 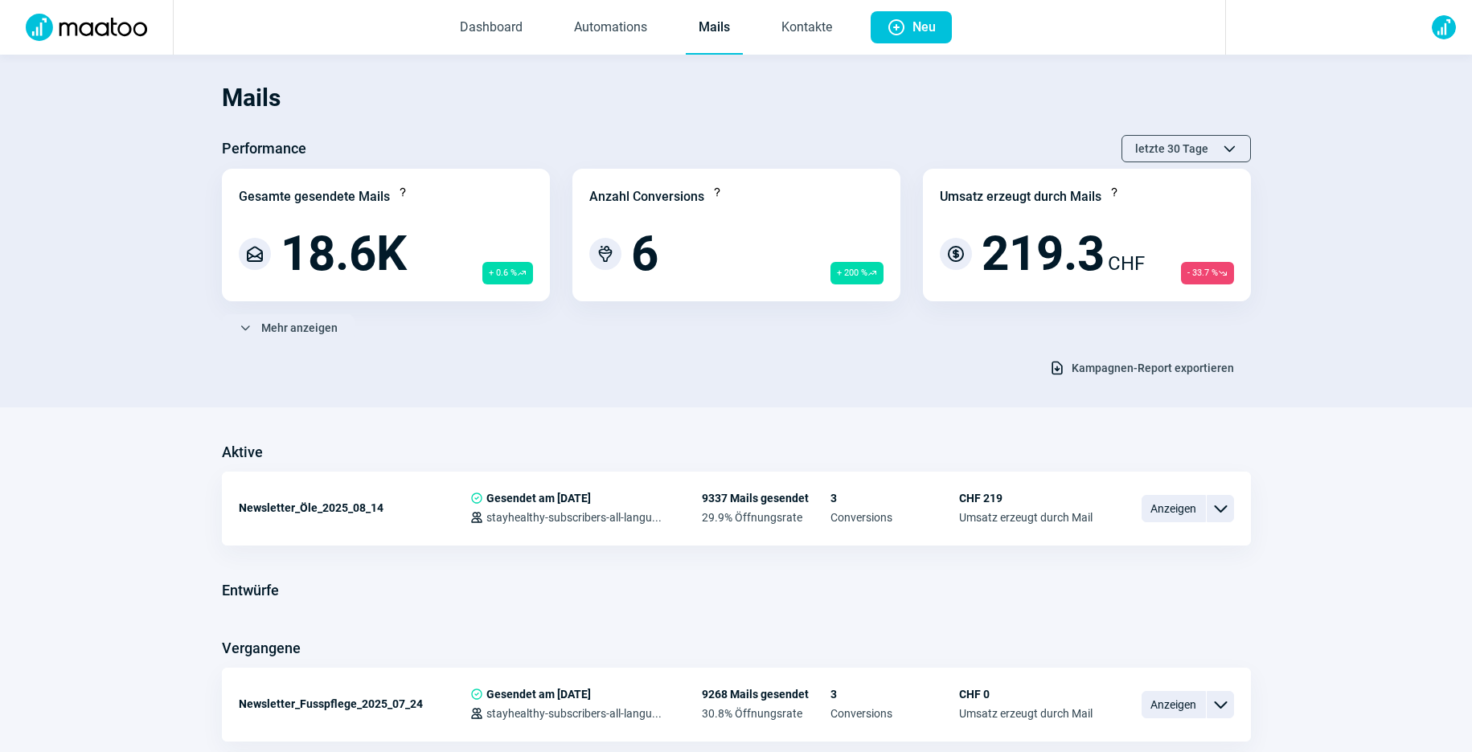 I want to click on div: Newsletter_Öle_2025_08_14, so click(x=355, y=508).